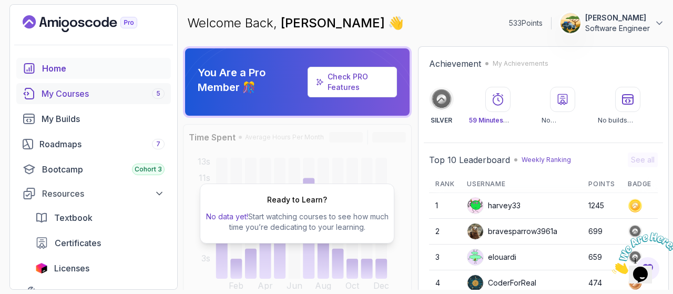 Image resolution: width=673 pixels, height=294 pixels. Describe the element at coordinates (94, 94) in the screenshot. I see `a: courses` at that location.